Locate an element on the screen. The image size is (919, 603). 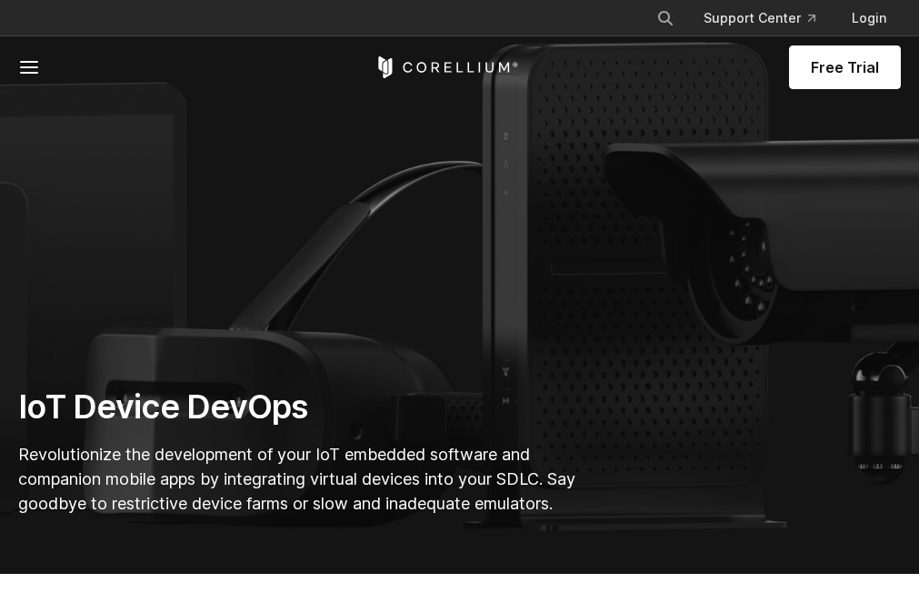
button: Search is located at coordinates (665, 18).